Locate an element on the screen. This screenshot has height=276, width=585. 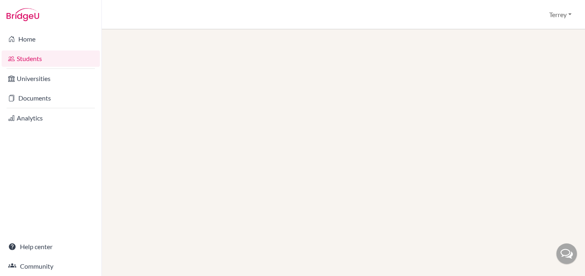
a: Help center is located at coordinates (50, 247).